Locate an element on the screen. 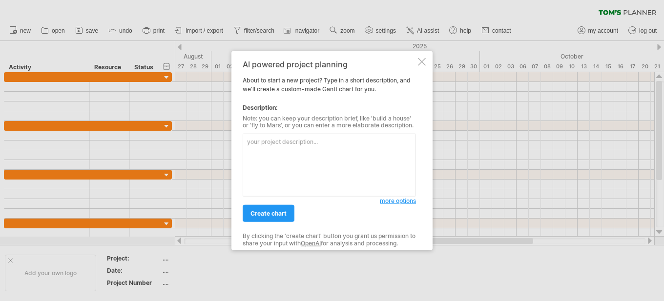 The width and height of the screenshot is (664, 301). div: About to start a new project? Type in a short description, and we'll create a custom-made Gantt c... is located at coordinates (329, 150).